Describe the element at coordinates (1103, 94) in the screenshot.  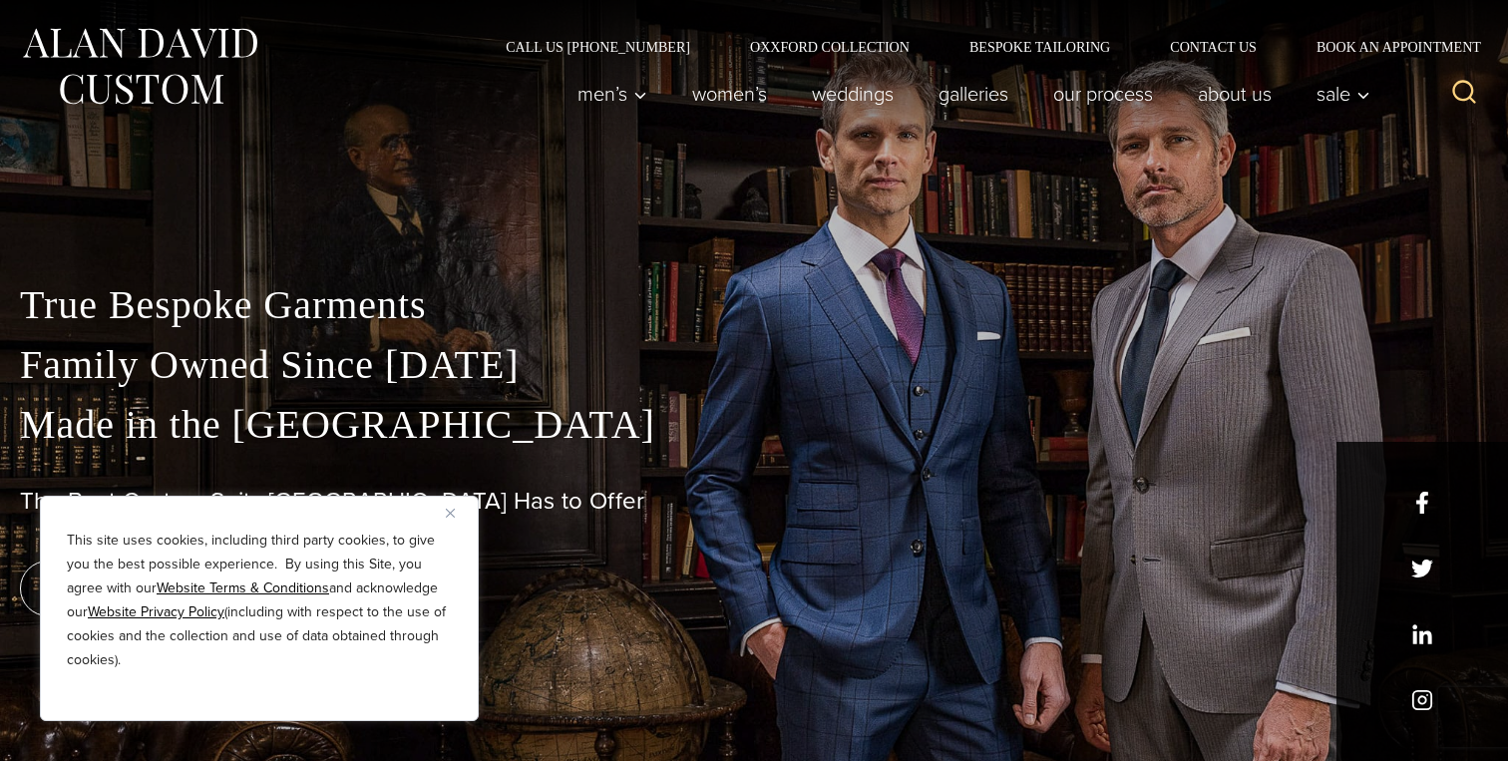
I see `a: Our Process` at that location.